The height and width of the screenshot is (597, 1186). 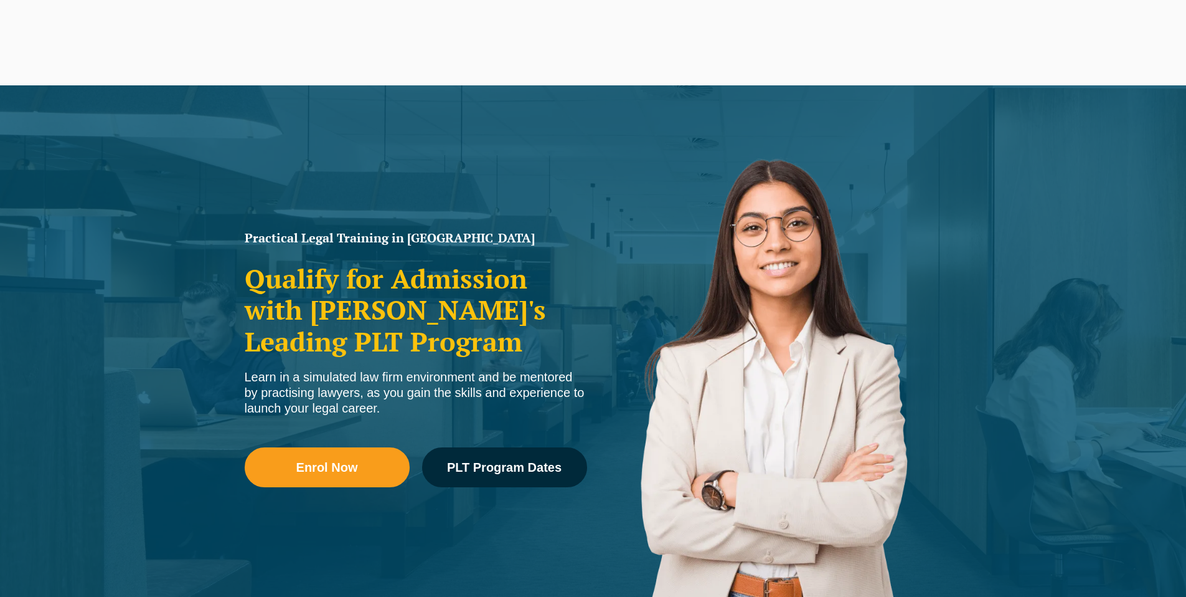 What do you see at coordinates (327, 467) in the screenshot?
I see `span: Enrol Now` at bounding box center [327, 467].